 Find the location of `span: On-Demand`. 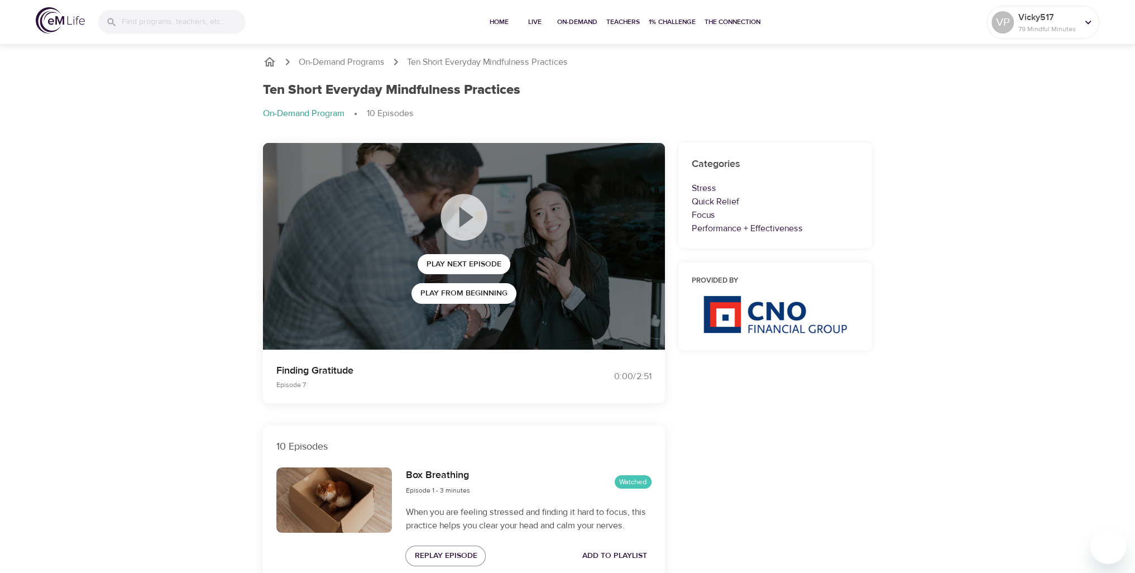

span: On-Demand is located at coordinates (577, 22).